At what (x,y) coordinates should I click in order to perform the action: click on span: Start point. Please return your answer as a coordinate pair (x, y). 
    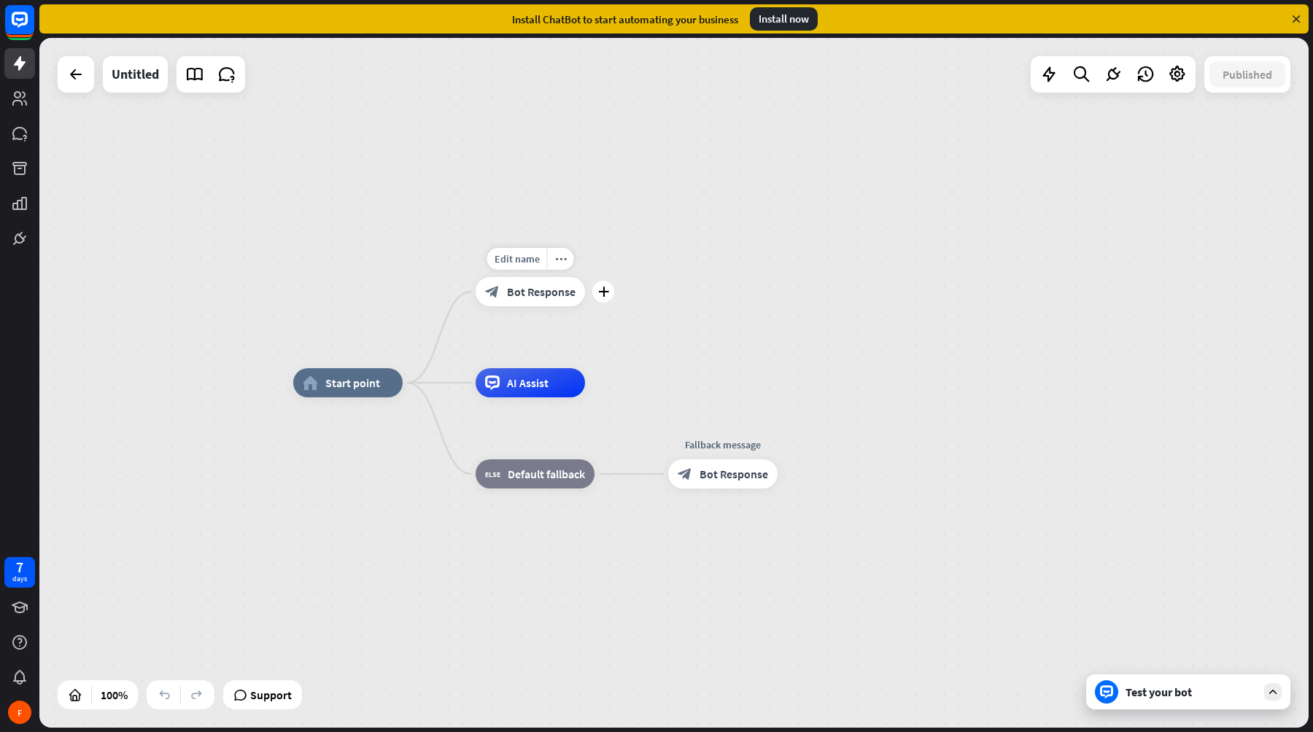
    Looking at the image, I should click on (352, 383).